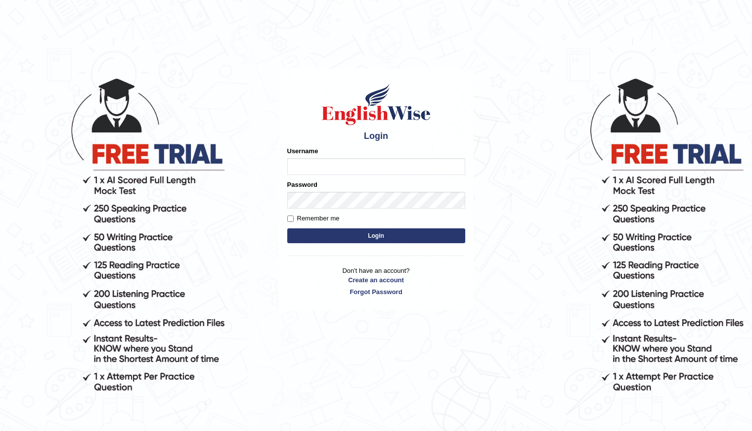 The width and height of the screenshot is (752, 431). What do you see at coordinates (376, 280) in the screenshot?
I see `a: Create an account` at bounding box center [376, 280].